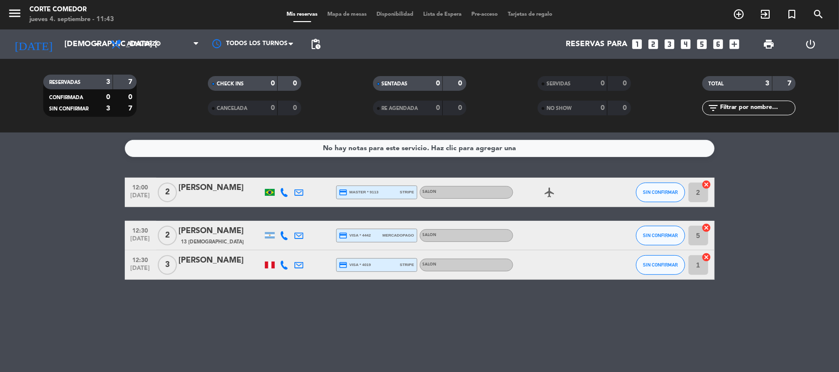 This screenshot has width=839, height=372. What do you see at coordinates (484, 14) in the screenshot?
I see `span: Pre-acceso` at bounding box center [484, 14].